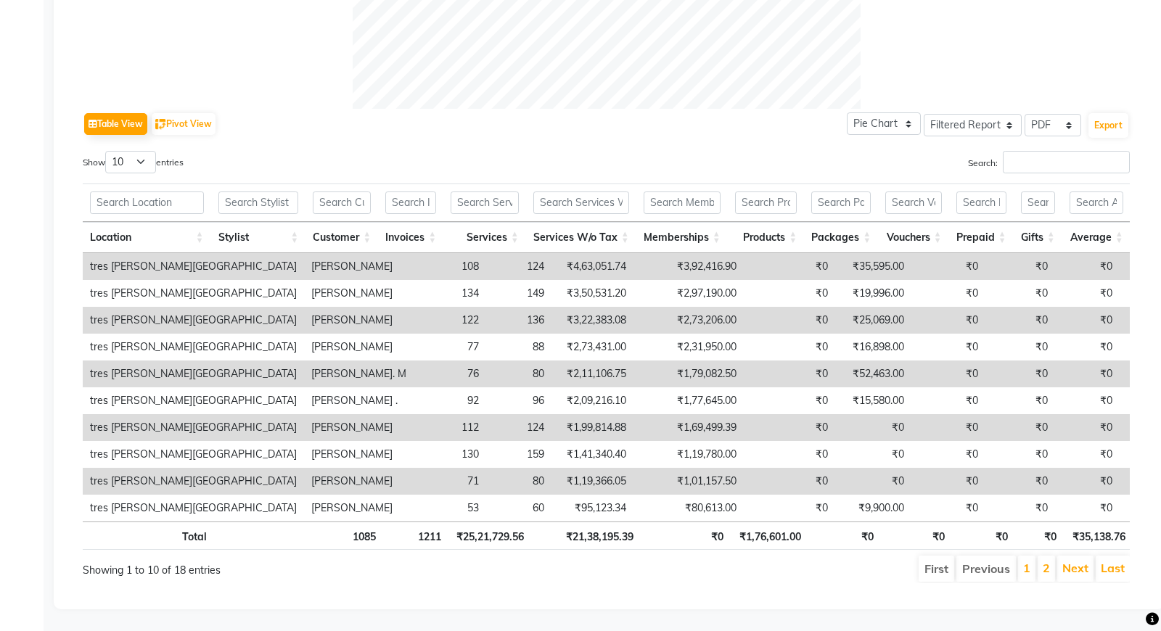  I want to click on td: 92, so click(450, 400).